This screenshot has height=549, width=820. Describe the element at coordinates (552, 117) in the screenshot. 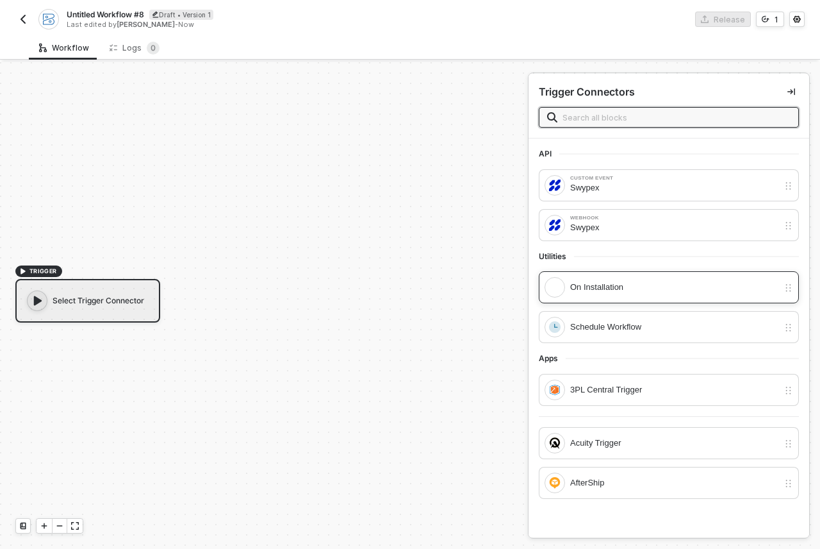

I see `img: search` at that location.